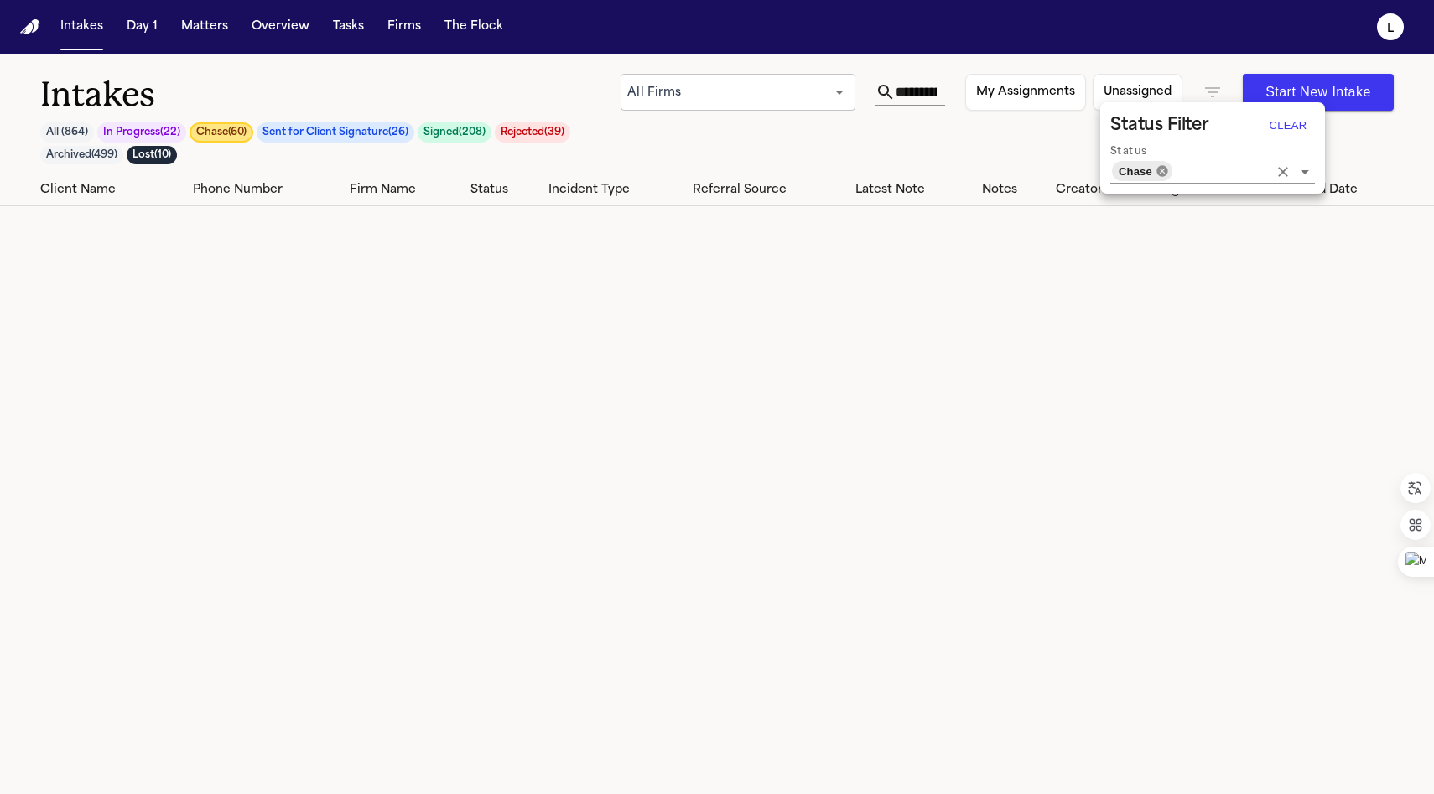 The image size is (1434, 794). What do you see at coordinates (1136, 171) in the screenshot?
I see `span: Chase` at bounding box center [1136, 171].